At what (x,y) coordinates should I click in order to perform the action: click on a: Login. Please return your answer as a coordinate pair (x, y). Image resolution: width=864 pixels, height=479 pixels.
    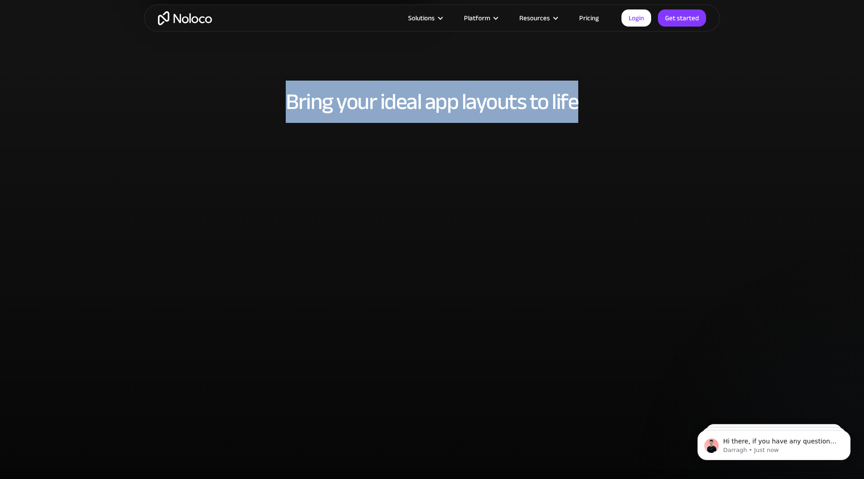
    Looking at the image, I should click on (636, 18).